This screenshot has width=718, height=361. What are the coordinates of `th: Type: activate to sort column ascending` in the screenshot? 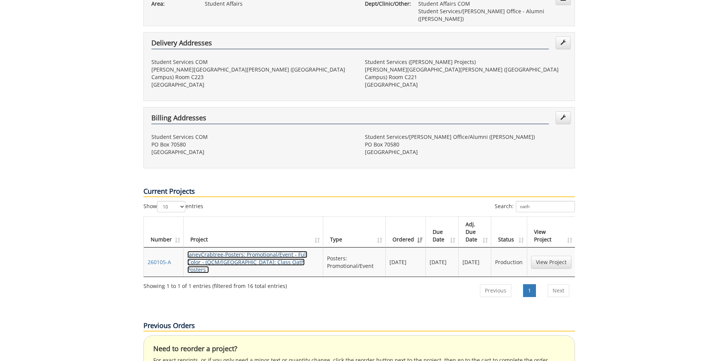 It's located at (354, 232).